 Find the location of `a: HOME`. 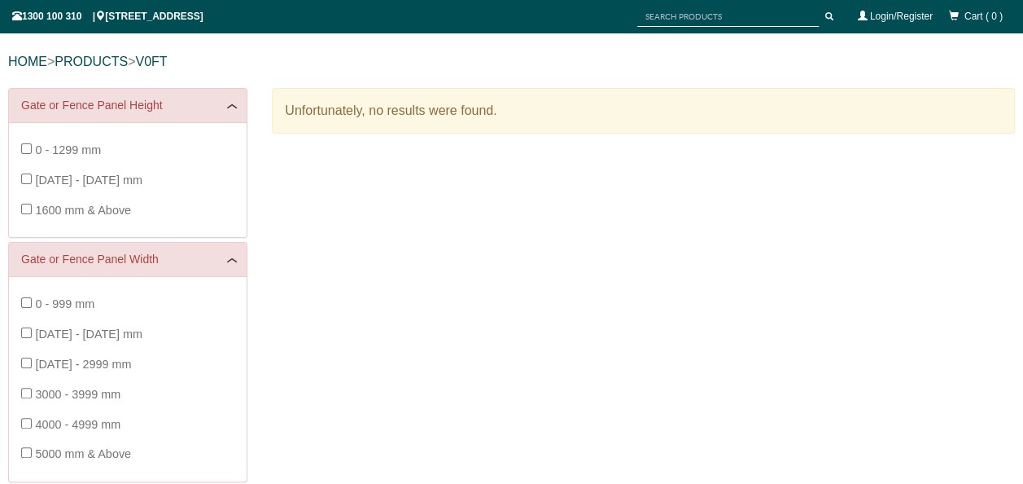

a: HOME is located at coordinates (28, 61).